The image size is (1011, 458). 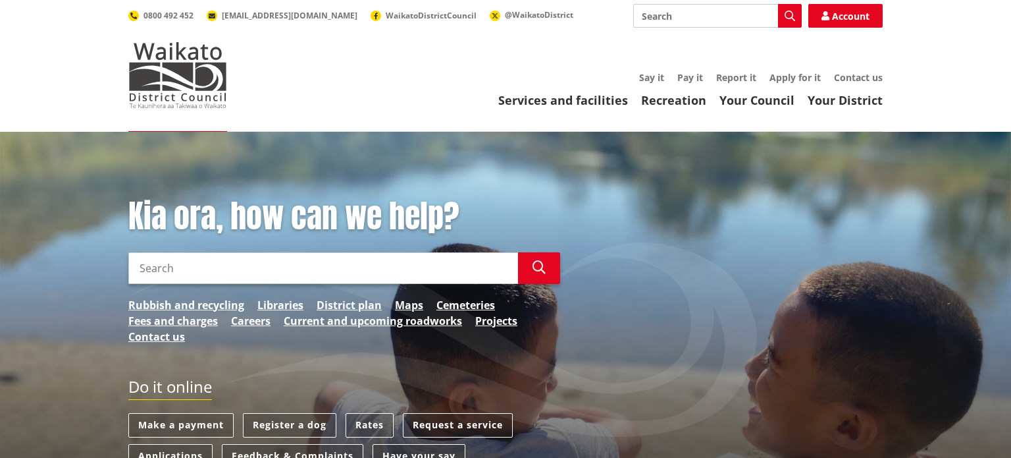 What do you see at coordinates (757, 100) in the screenshot?
I see `a: Your Council` at bounding box center [757, 100].